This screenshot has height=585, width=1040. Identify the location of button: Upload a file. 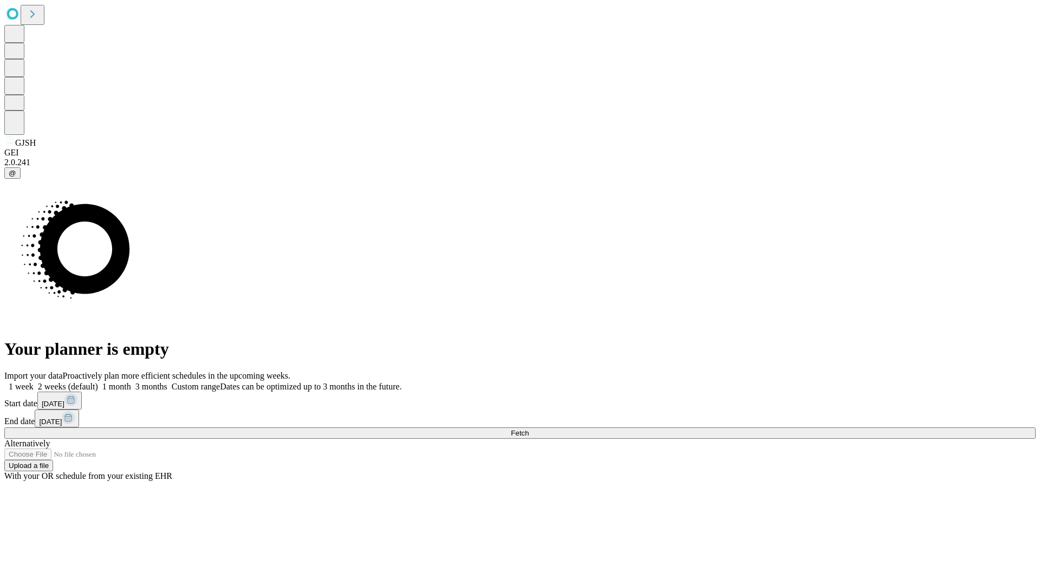
(29, 465).